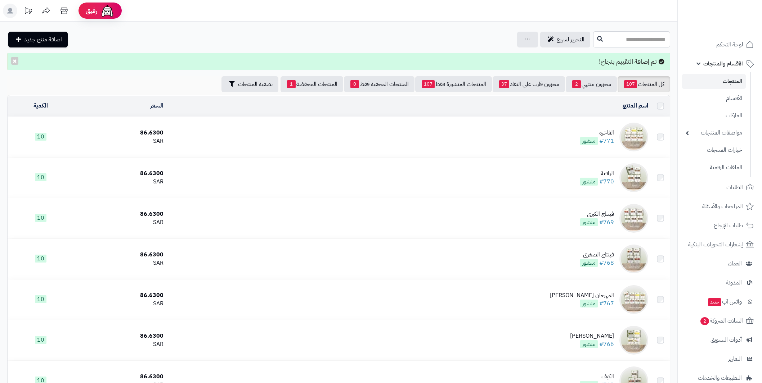 The height and width of the screenshot is (383, 762). What do you see at coordinates (720, 378) in the screenshot?
I see `span: التطبيقات والخدمات` at bounding box center [720, 378].